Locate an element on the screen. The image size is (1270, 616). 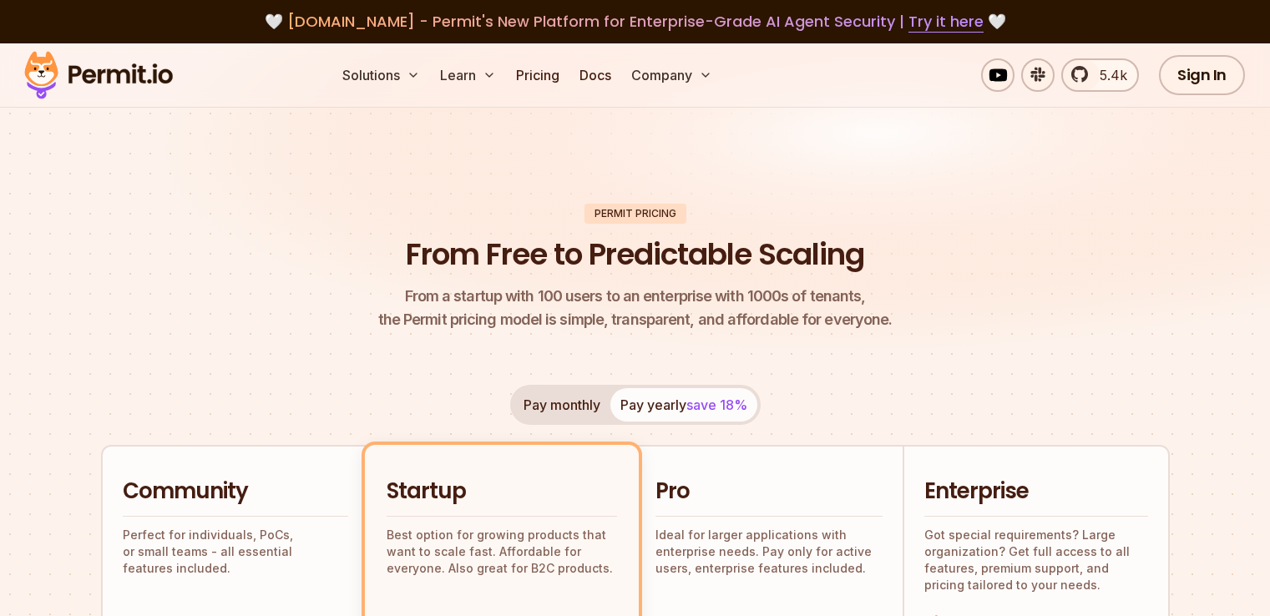
span: From a startup with 100 users to an enterprise with 1000s of tenants, is located at coordinates (636, 296).